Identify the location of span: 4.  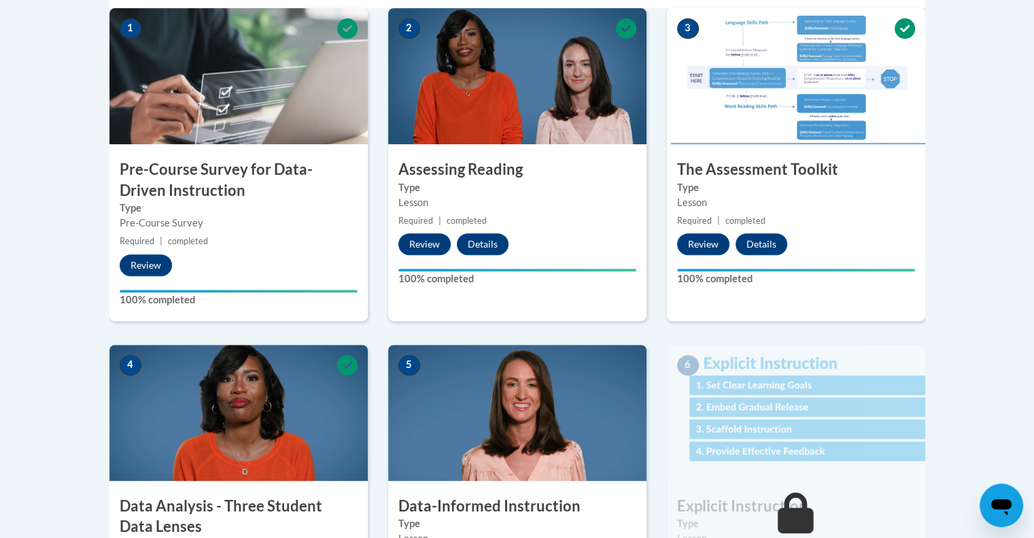
(130, 365).